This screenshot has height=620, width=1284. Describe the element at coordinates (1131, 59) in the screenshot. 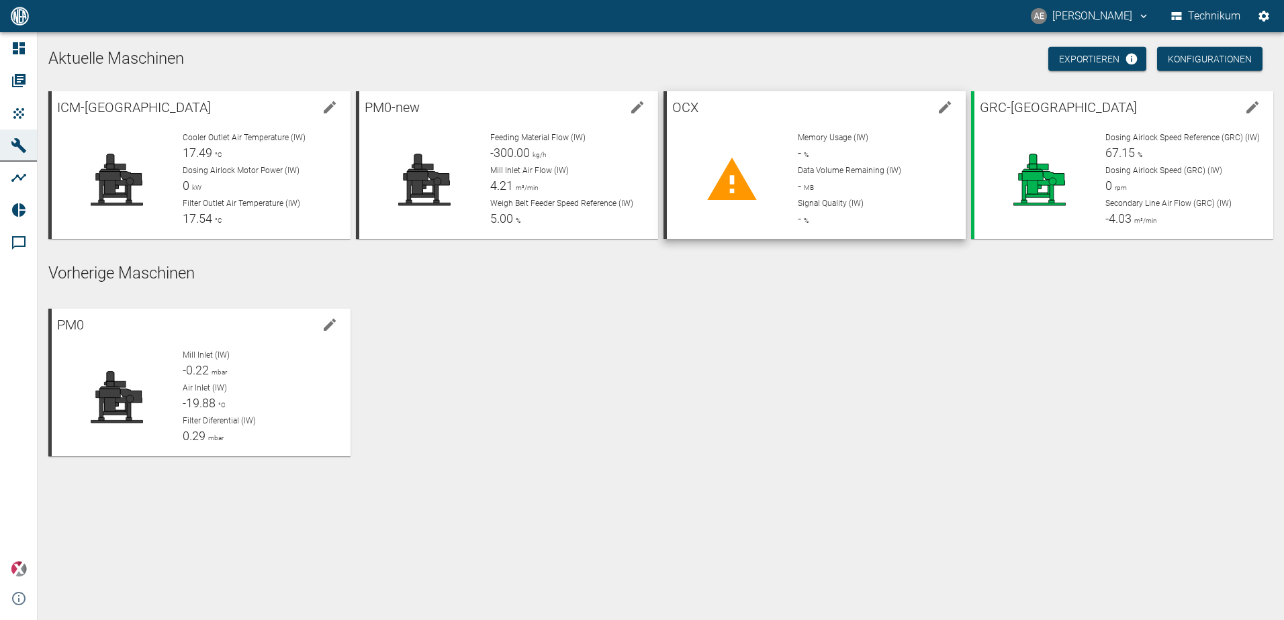

I see `svg: Jetzt mit HF Export` at that location.